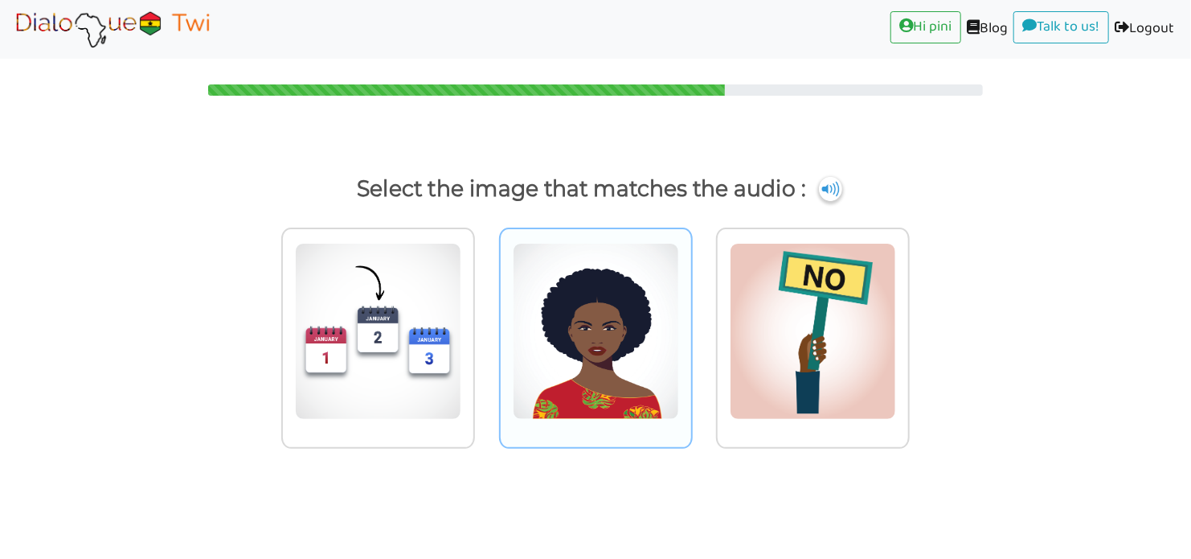  What do you see at coordinates (1061, 27) in the screenshot?
I see `a: Talk to us!` at bounding box center [1061, 27].